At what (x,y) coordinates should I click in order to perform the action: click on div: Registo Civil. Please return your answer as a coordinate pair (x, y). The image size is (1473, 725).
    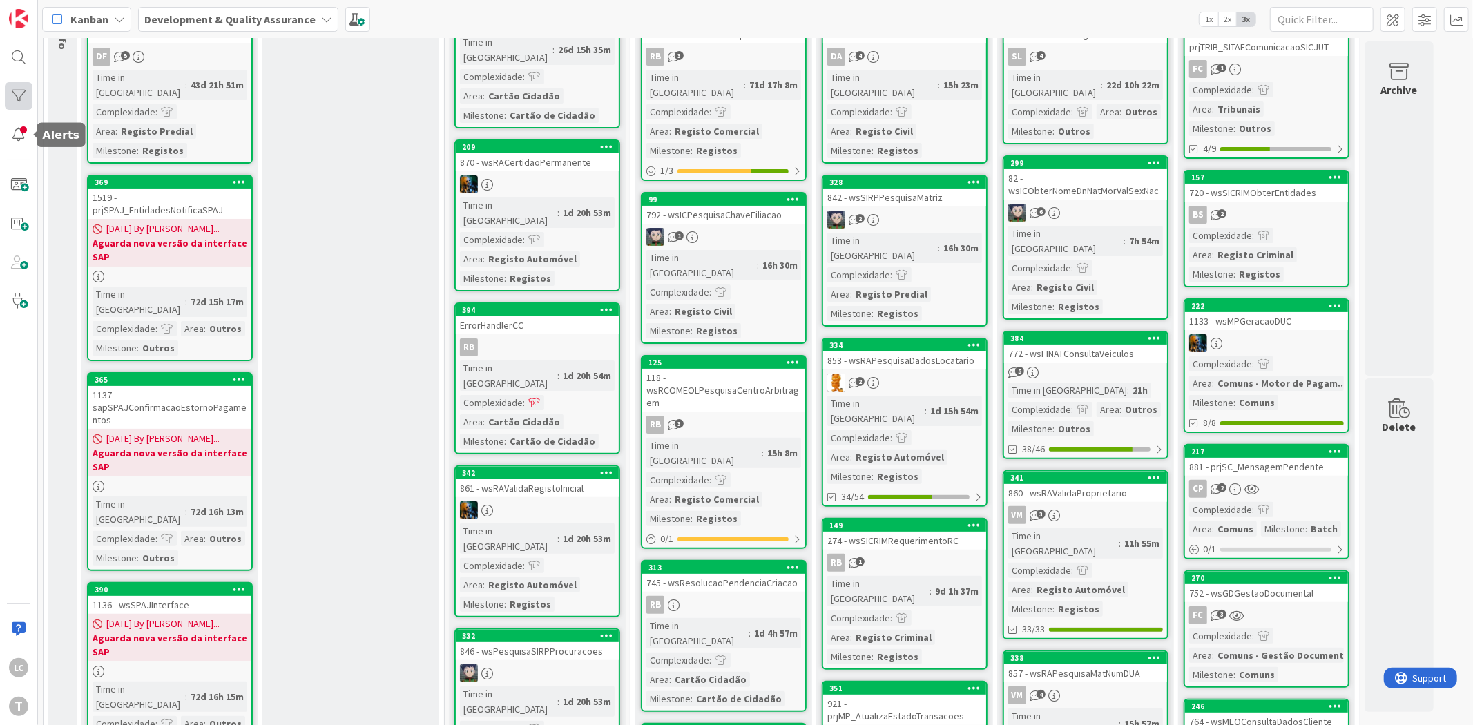
    Looking at the image, I should click on (703, 312).